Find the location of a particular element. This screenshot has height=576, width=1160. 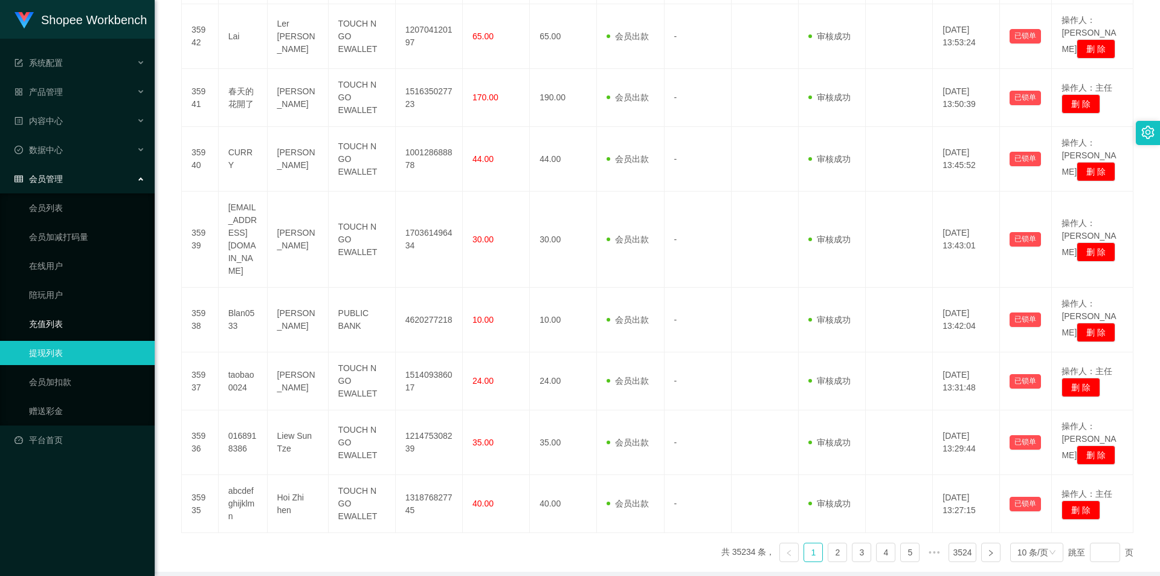

td: 春天的花開了 is located at coordinates (243, 98).